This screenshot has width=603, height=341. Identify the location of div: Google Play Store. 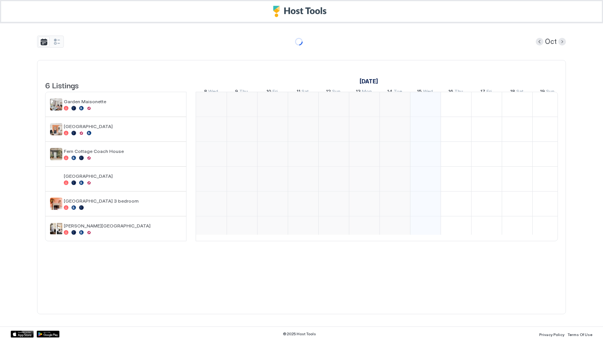
(48, 334).